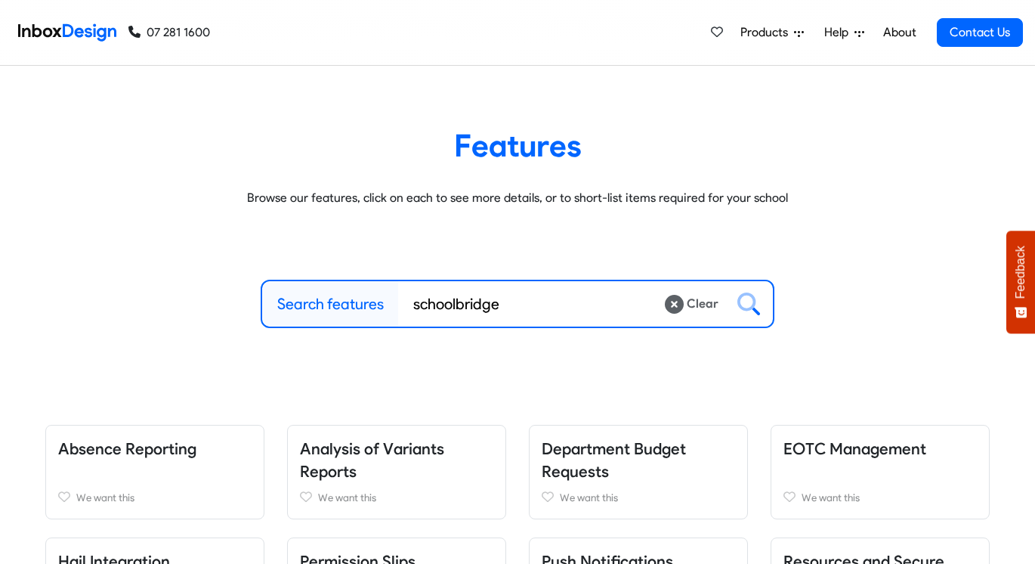  Describe the element at coordinates (767, 32) in the screenshot. I see `span: Products` at that location.